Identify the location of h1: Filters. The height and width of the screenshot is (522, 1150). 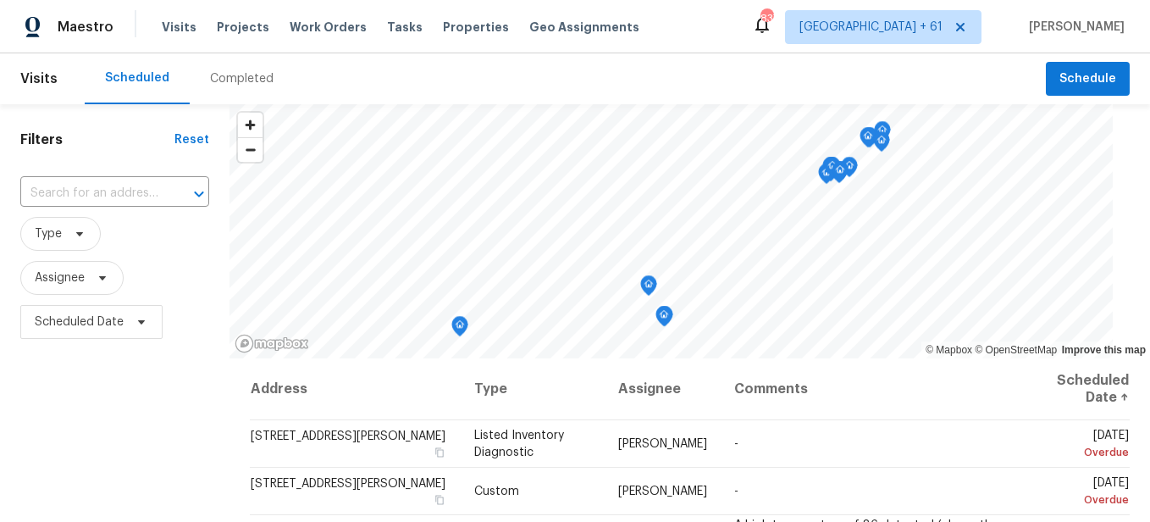
(97, 140).